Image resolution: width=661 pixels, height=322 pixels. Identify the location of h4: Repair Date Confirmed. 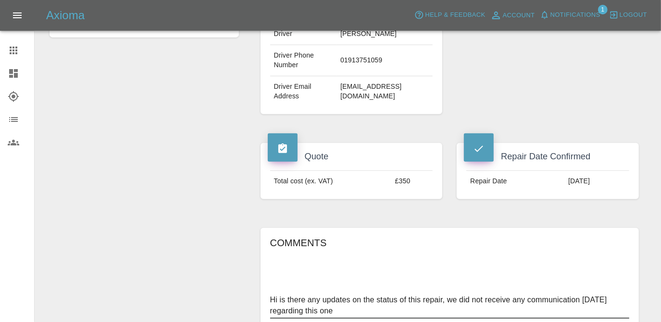
(547, 157).